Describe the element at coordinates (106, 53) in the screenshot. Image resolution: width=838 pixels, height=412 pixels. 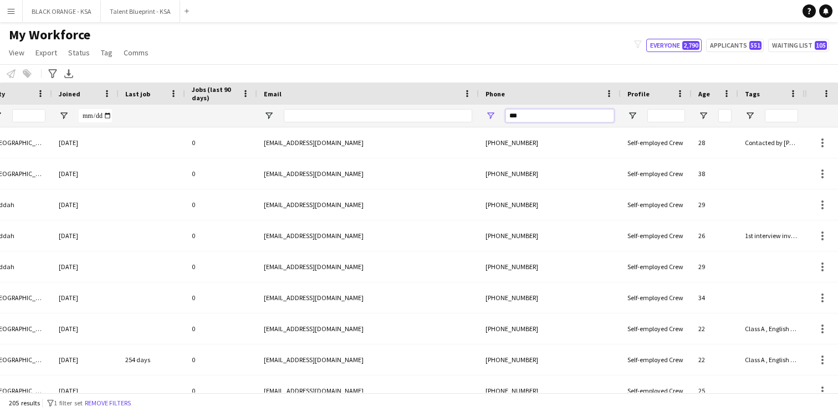
I see `a: Tag` at that location.